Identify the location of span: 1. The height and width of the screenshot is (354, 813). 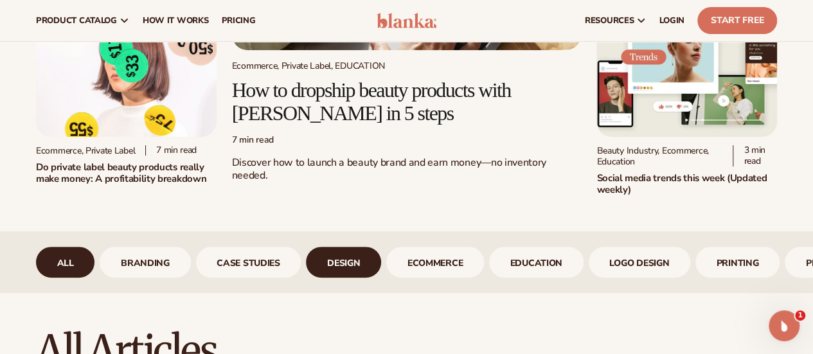
(800, 316).